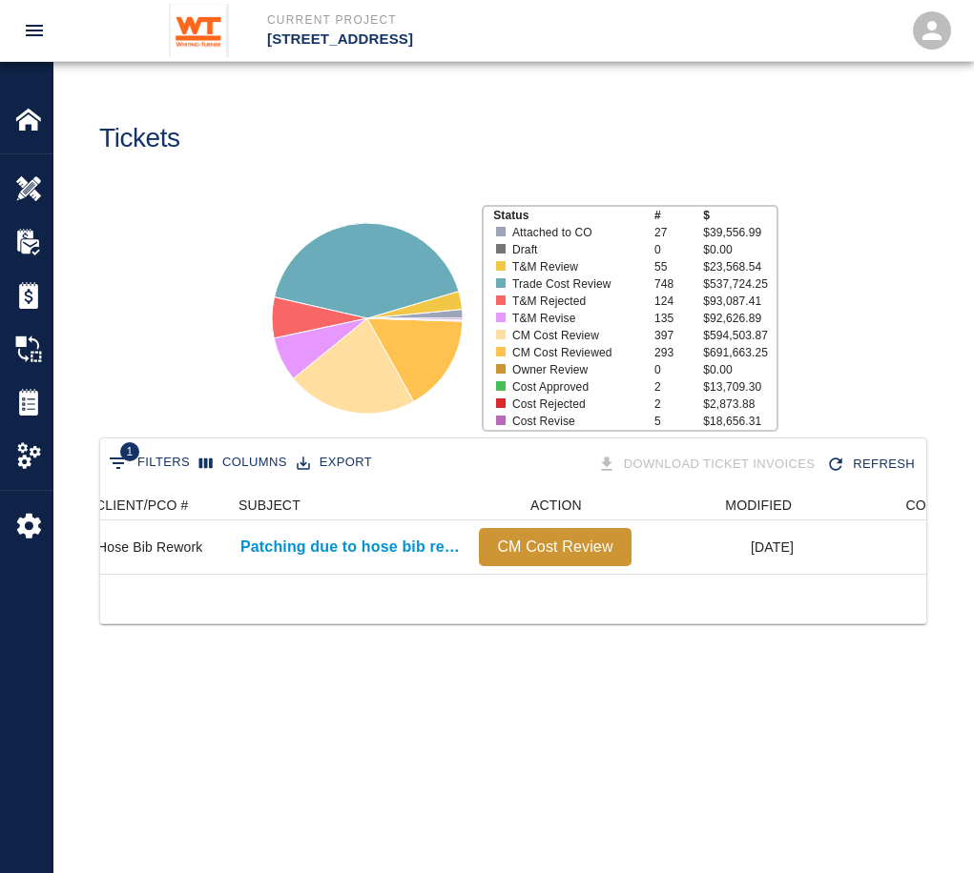 The width and height of the screenshot is (974, 873). What do you see at coordinates (334, 462) in the screenshot?
I see `button: Export` at bounding box center [334, 462].